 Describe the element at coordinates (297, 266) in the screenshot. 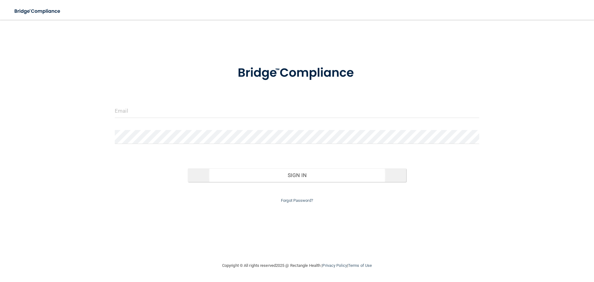

I see `div: Copyright © All rights reserved 2025 @ Rectangle Health | |` at that location.